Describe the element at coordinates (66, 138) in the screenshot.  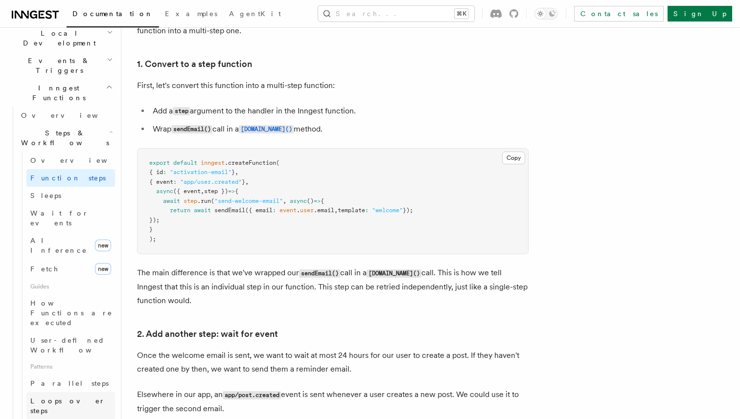
I see `button: Steps & Workflows` at that location.